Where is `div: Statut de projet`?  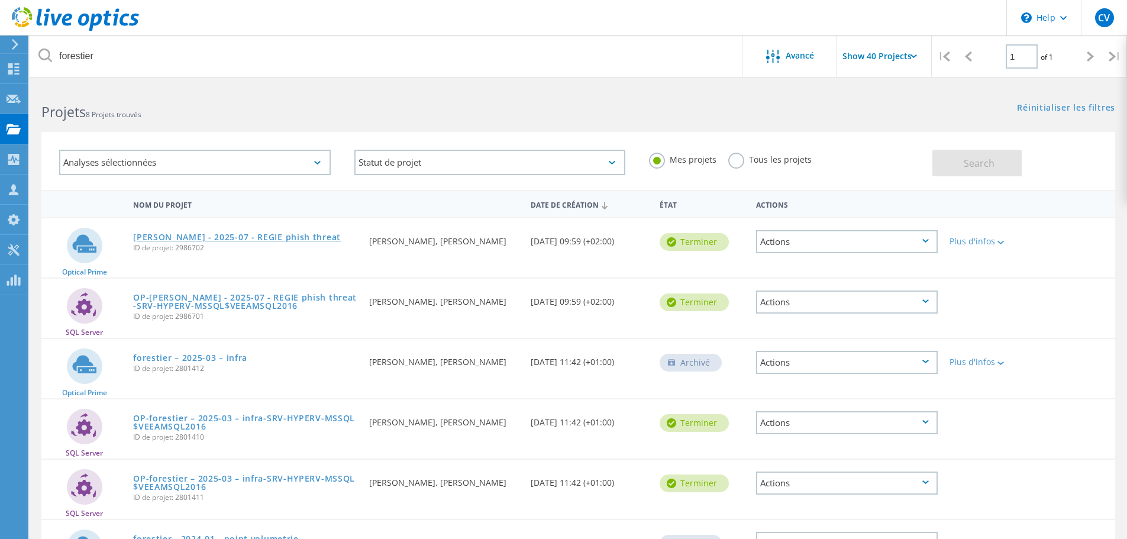
div: Statut de projet is located at coordinates (490, 162).